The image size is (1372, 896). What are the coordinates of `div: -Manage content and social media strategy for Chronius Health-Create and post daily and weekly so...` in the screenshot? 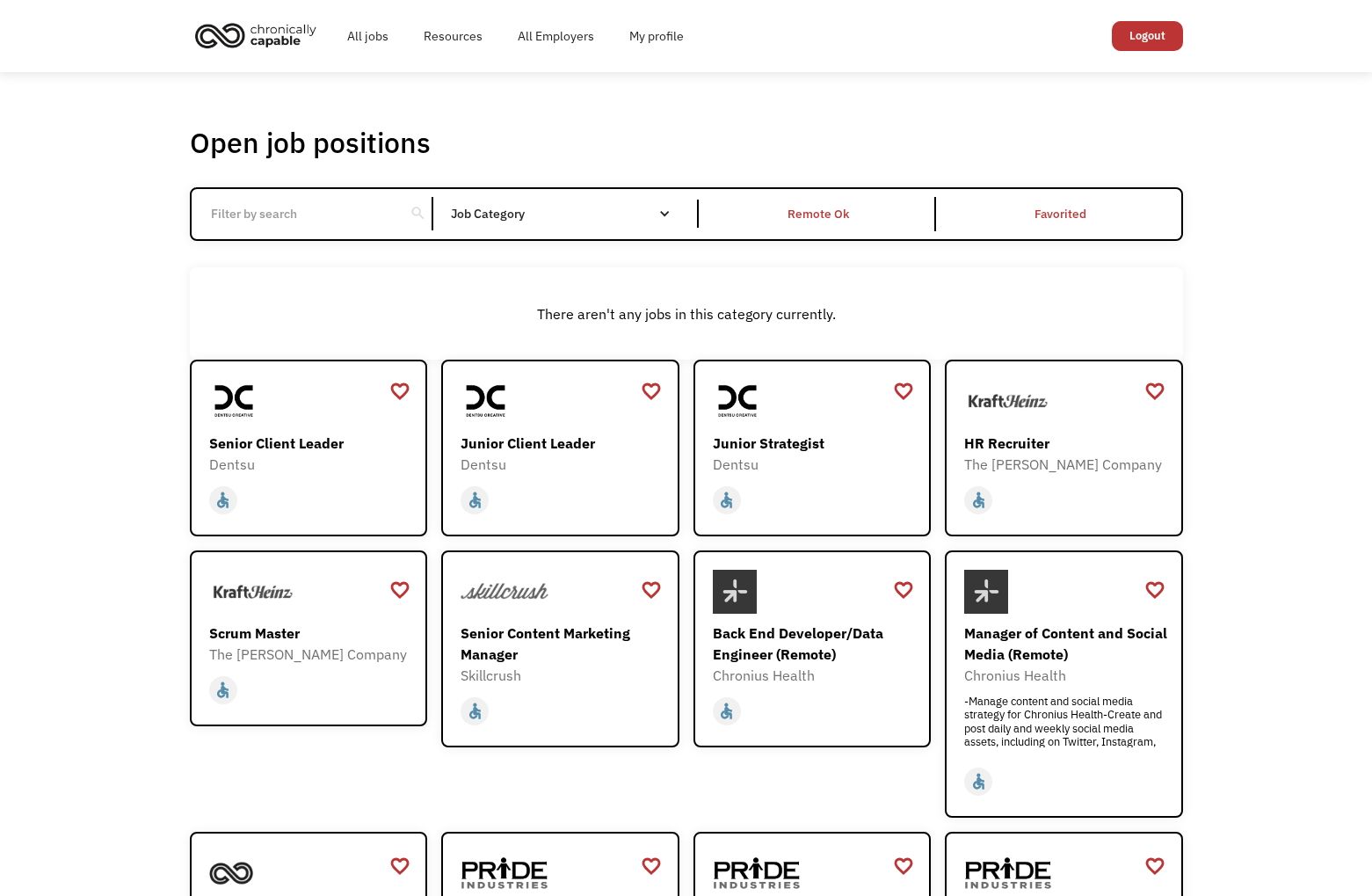 It's located at (1066, 721).